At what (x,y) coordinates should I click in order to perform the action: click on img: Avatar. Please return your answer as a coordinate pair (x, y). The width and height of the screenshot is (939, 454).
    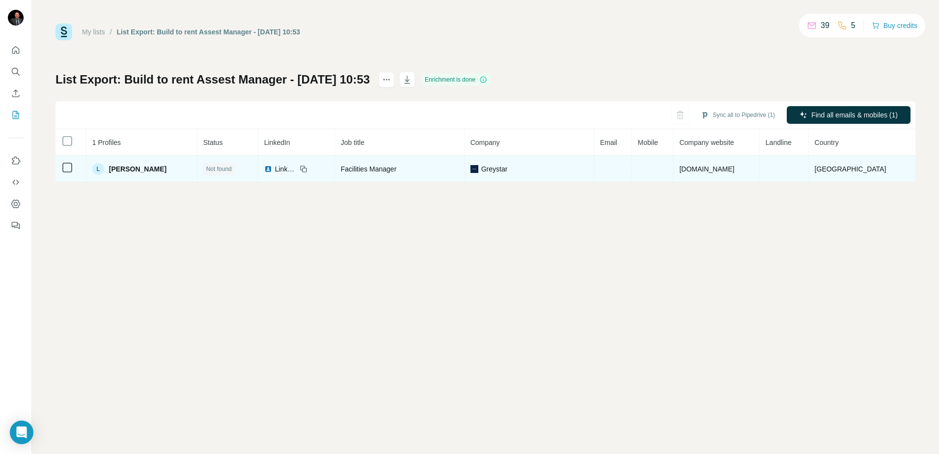
    Looking at the image, I should click on (16, 18).